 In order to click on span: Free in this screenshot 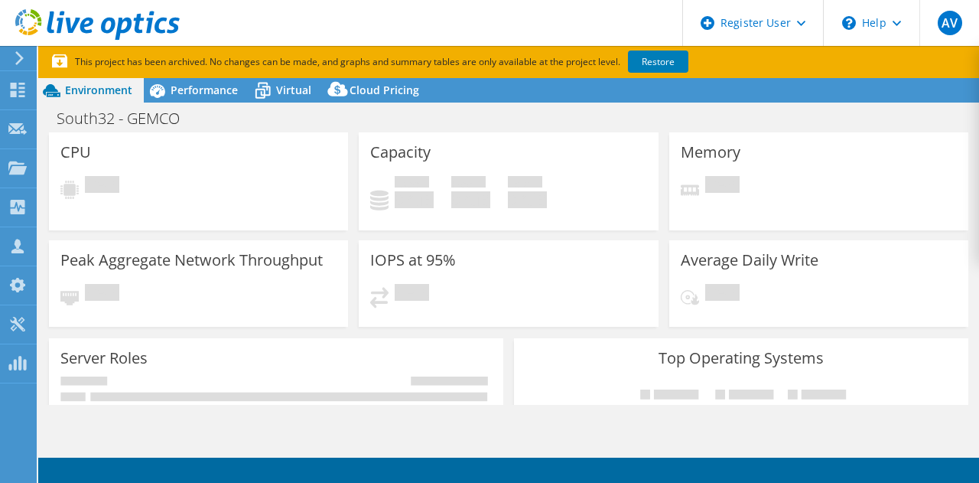, I will do `click(468, 184)`.